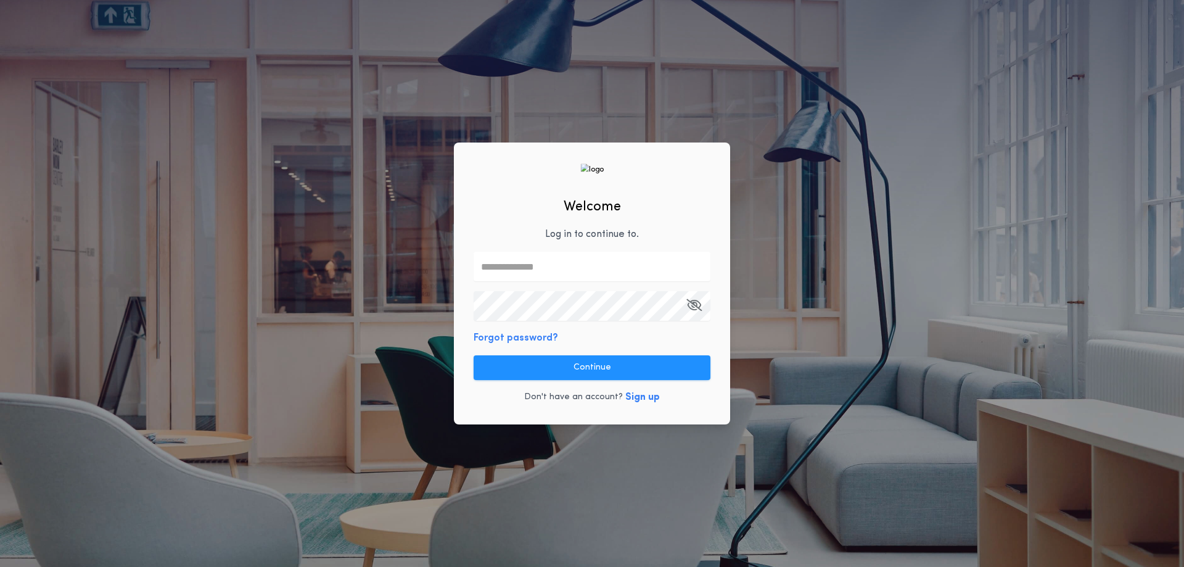 This screenshot has height=567, width=1184. I want to click on img: logo, so click(592, 169).